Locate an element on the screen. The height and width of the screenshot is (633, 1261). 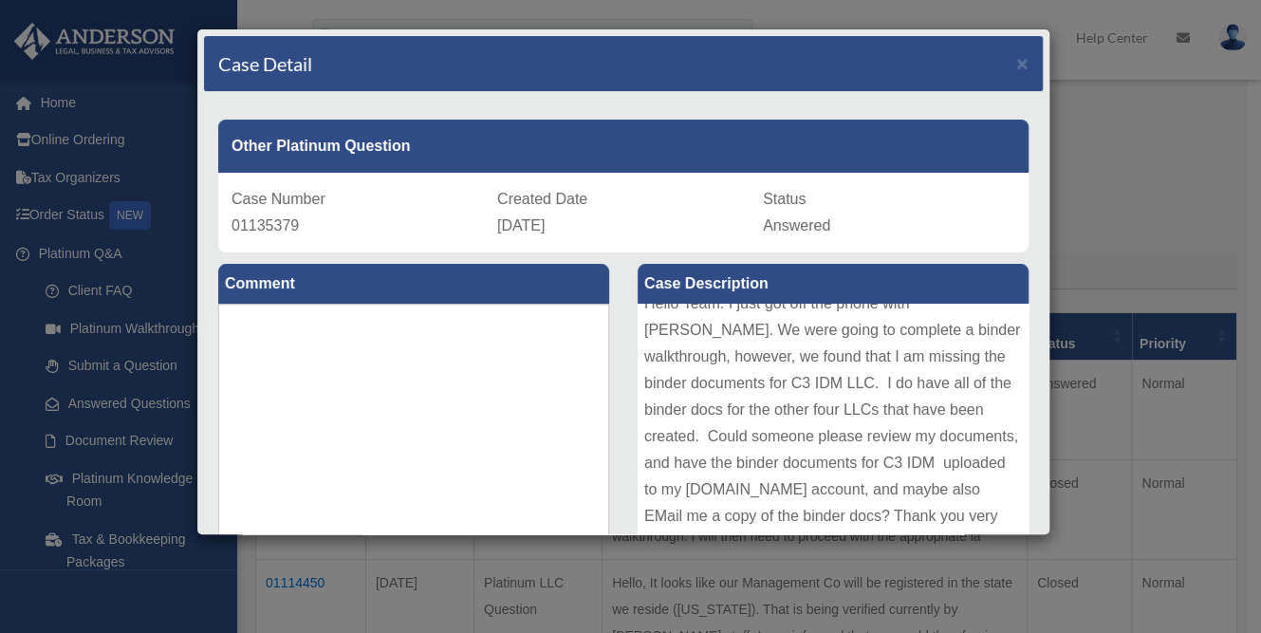
span: 01135379 is located at coordinates (265, 225).